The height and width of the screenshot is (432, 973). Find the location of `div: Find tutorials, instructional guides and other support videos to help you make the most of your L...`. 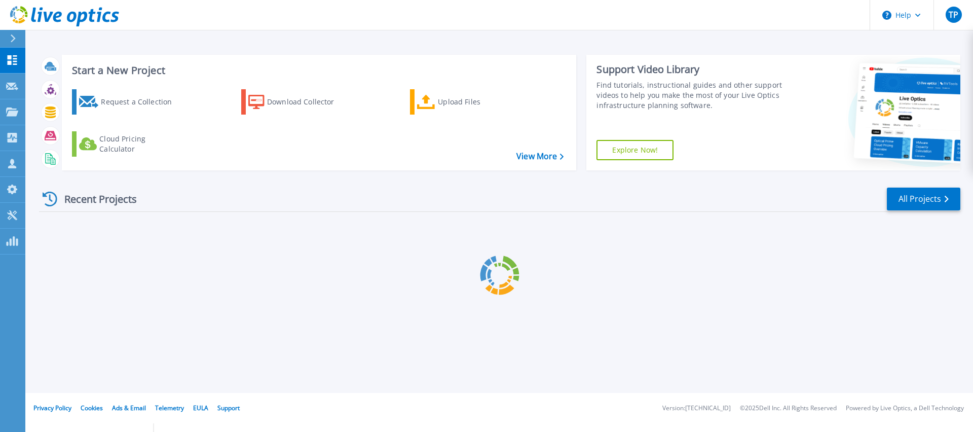

div: Find tutorials, instructional guides and other support videos to help you make the most of your L... is located at coordinates (692, 95).